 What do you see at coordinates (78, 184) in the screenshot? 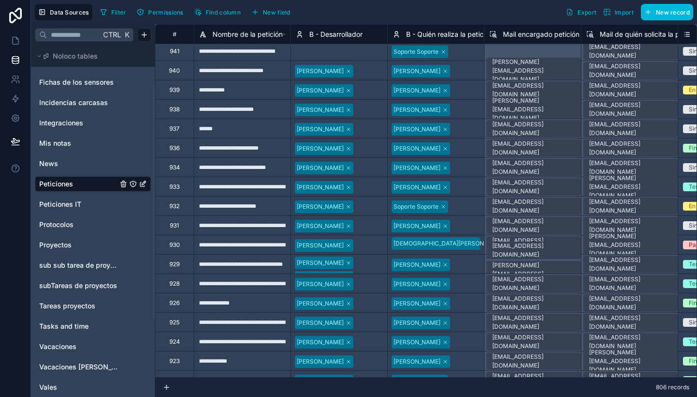
I see `a: Peticiones` at bounding box center [78, 184].